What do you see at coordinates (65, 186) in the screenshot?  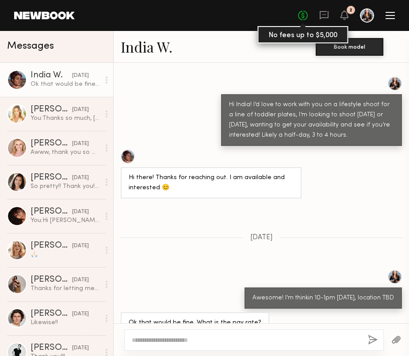 I see `div: So pretty!! Thank you! 😊` at bounding box center [65, 186].